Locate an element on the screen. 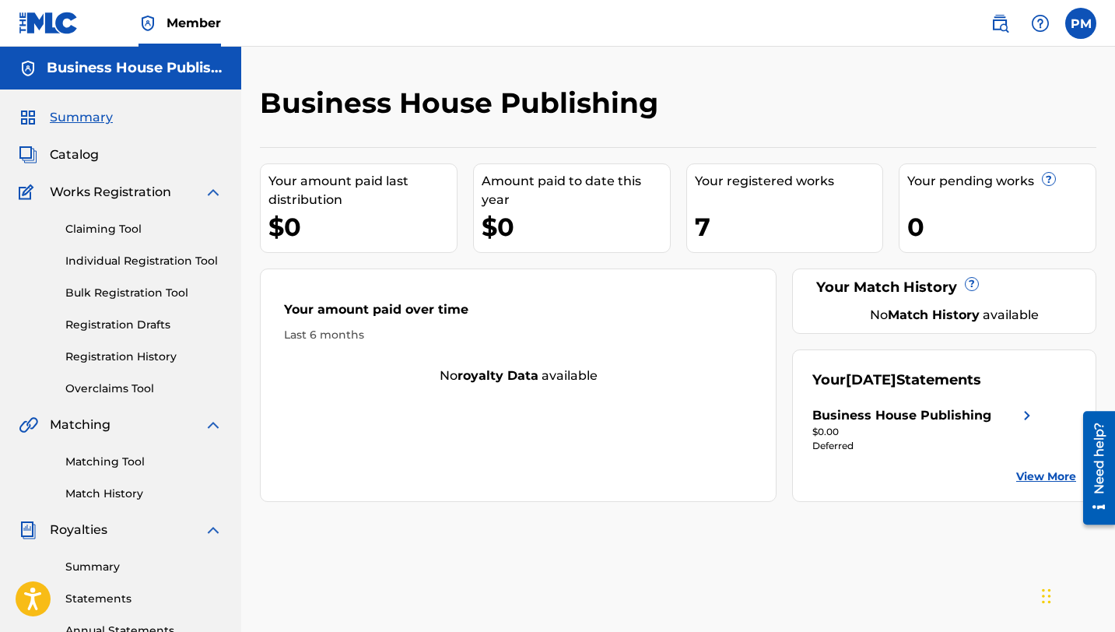 Image resolution: width=1115 pixels, height=632 pixels. div: Your Statements is located at coordinates (897, 380).